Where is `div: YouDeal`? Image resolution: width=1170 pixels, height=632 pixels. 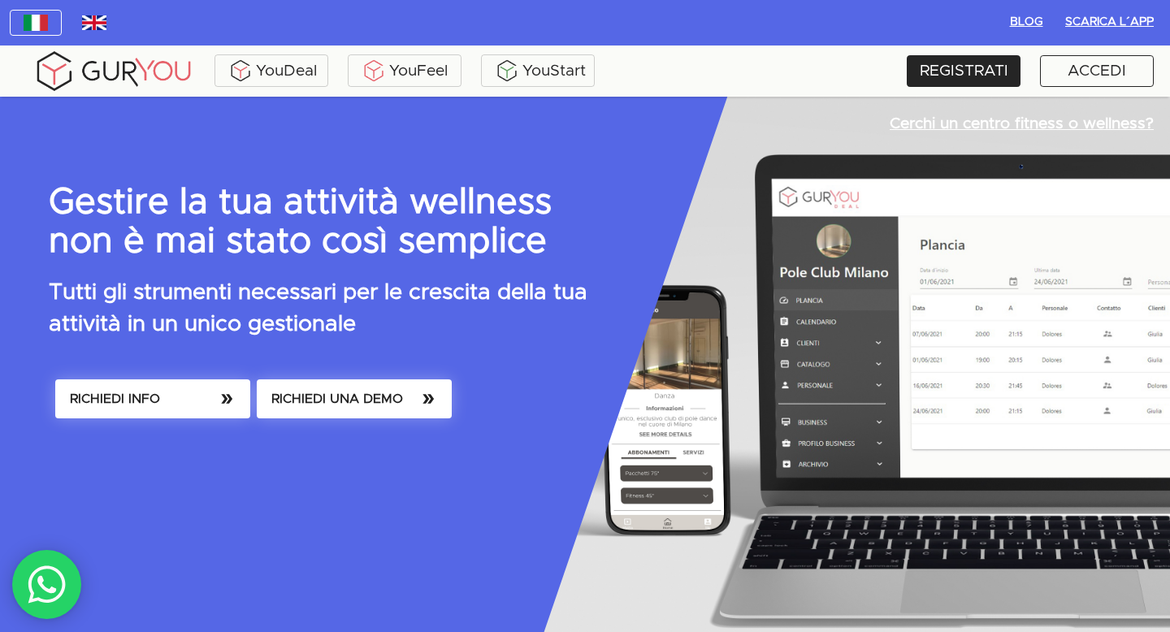
div: YouDeal is located at coordinates (271, 71).